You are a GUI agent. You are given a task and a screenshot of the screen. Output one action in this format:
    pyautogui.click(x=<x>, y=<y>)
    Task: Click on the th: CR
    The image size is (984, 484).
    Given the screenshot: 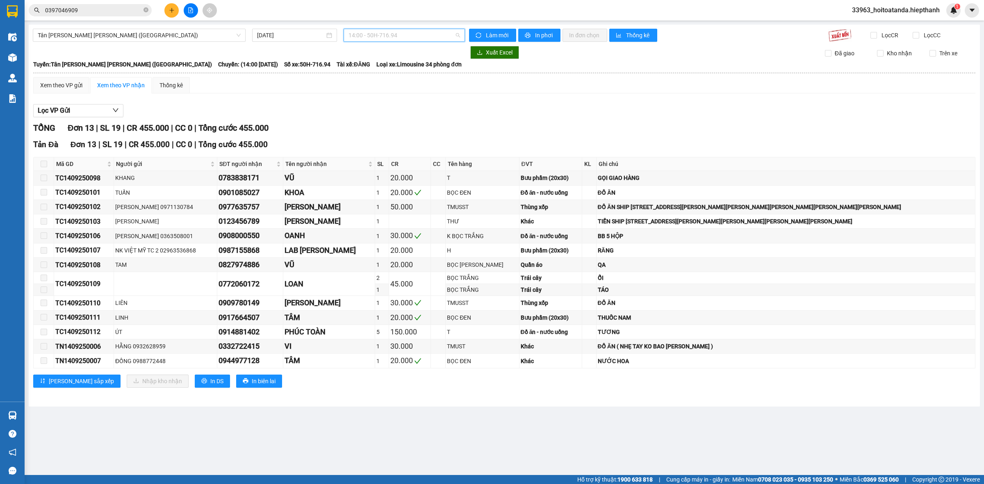 What is the action you would take?
    pyautogui.click(x=410, y=164)
    